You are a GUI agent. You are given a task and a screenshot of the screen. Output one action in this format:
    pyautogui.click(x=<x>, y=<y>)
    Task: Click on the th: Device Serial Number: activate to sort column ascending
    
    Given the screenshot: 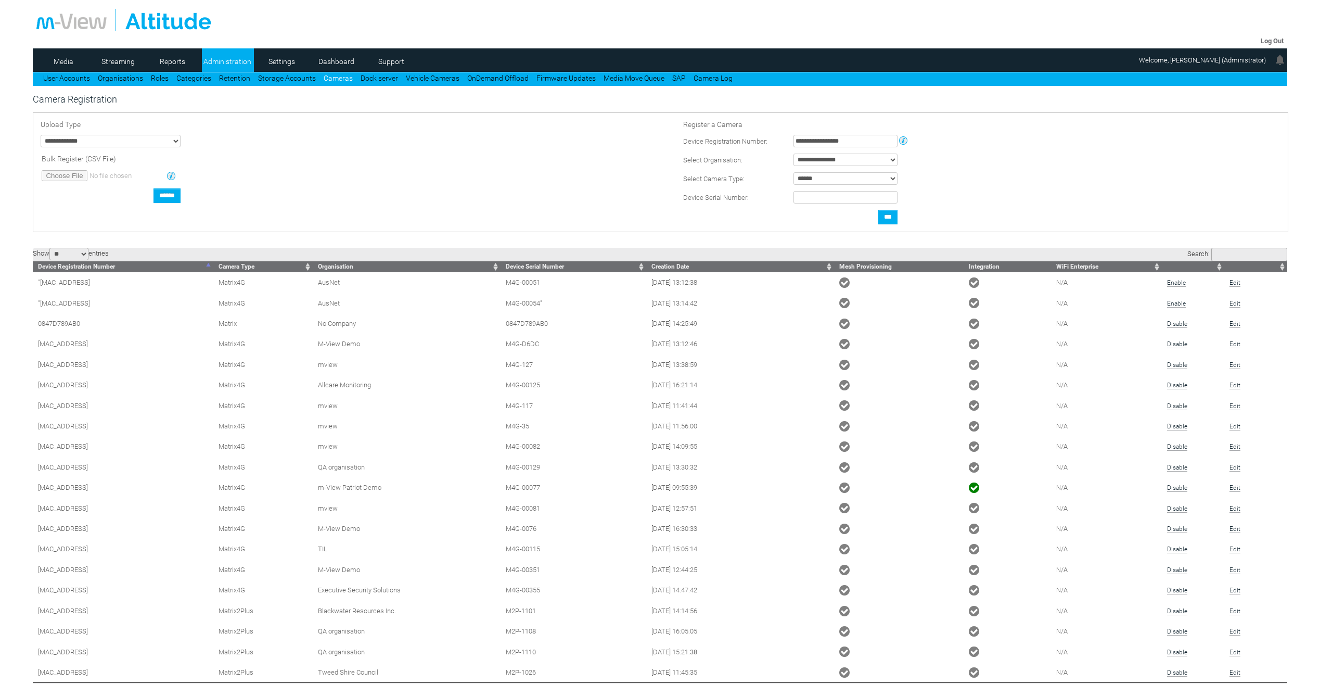 What is the action you would take?
    pyautogui.click(x=573, y=266)
    